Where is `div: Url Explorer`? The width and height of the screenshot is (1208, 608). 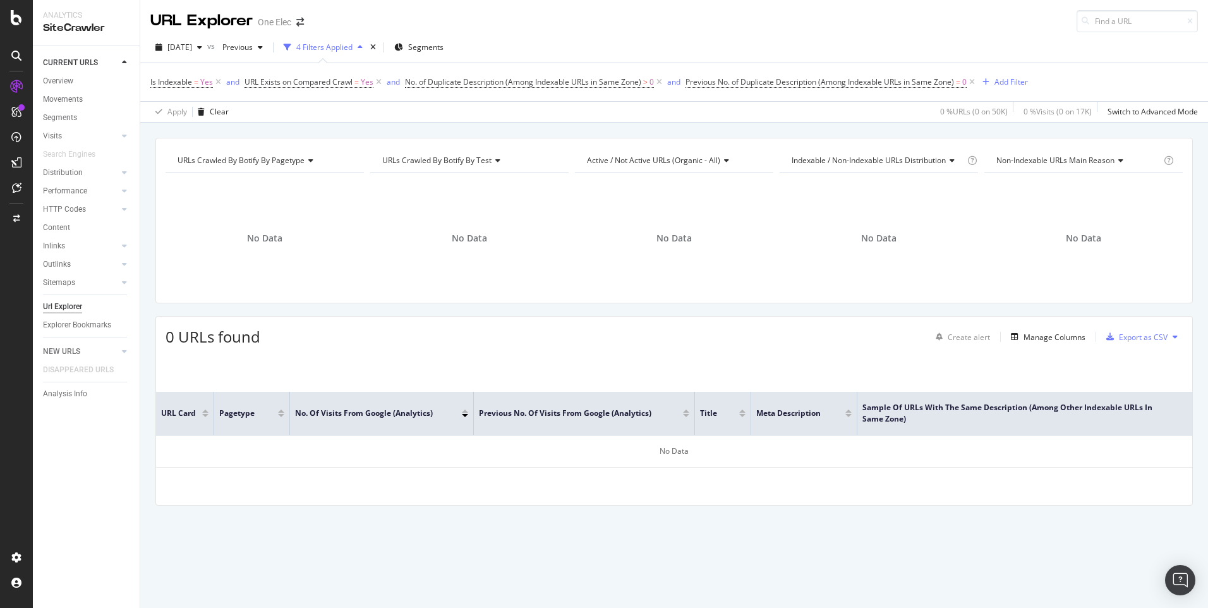
div: Url Explorer is located at coordinates (63, 306).